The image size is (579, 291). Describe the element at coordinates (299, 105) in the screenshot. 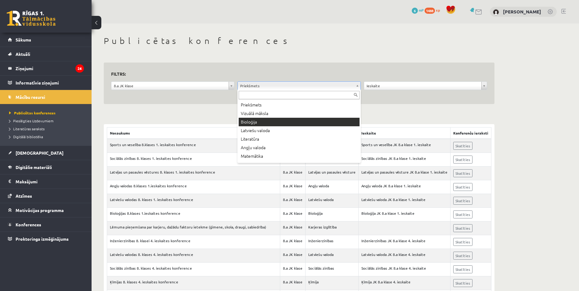

I see `div: Priekšmets` at that location.